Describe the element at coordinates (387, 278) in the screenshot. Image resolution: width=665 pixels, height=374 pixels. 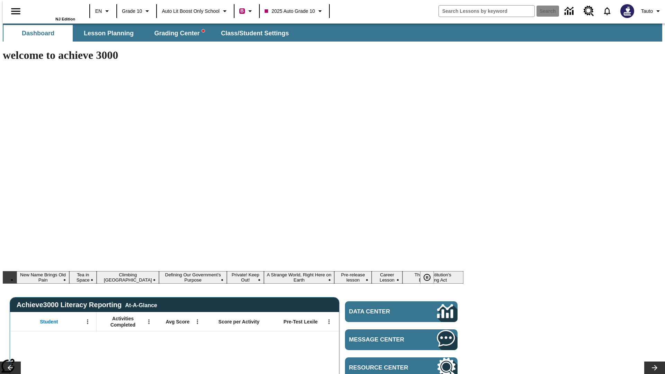
I see `button: Slide 8 Career Lesson` at that location.